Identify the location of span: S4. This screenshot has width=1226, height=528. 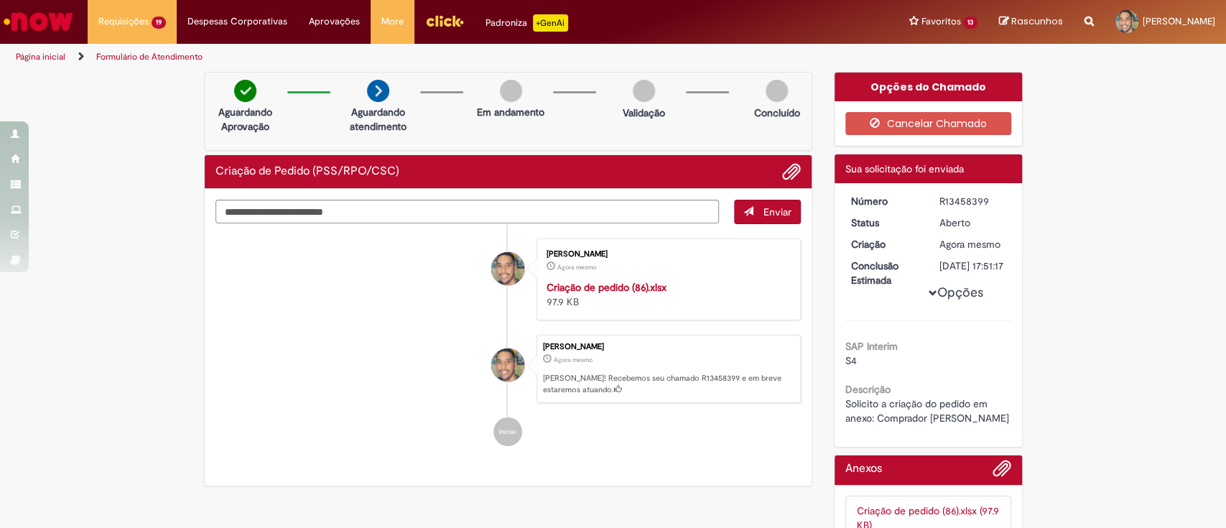
(851, 361).